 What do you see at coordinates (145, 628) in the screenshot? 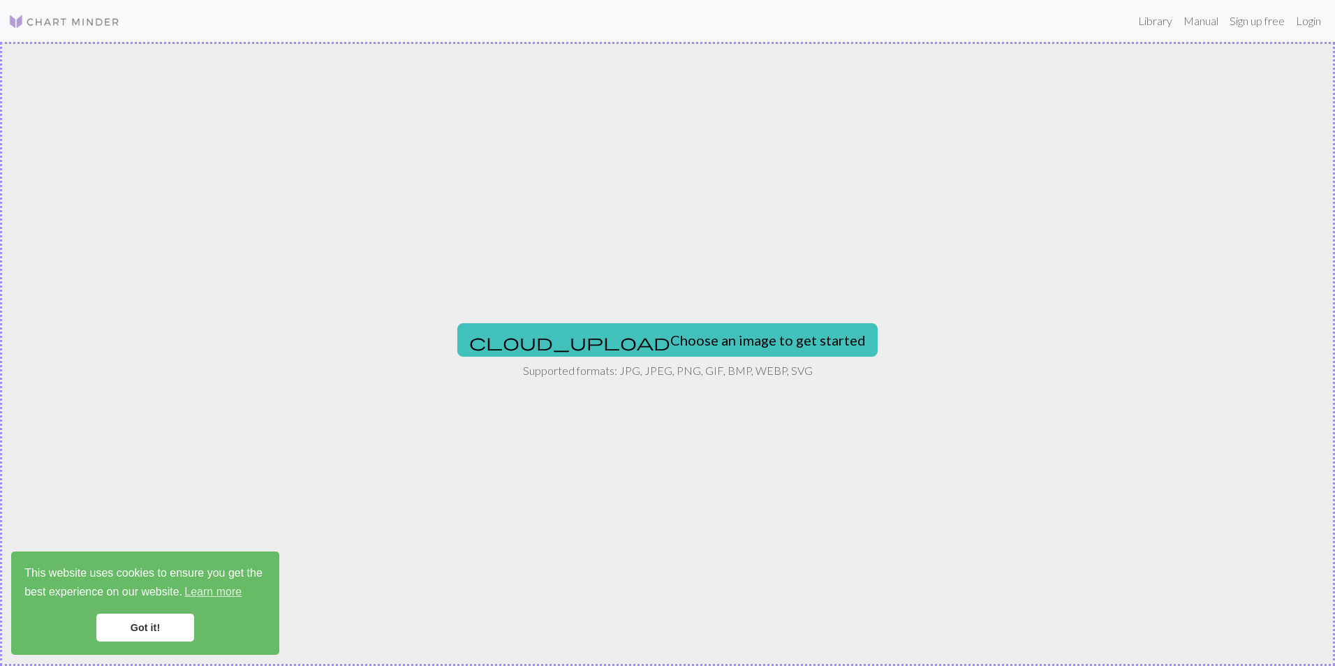
I see `a: dismiss cookie message` at bounding box center [145, 628].